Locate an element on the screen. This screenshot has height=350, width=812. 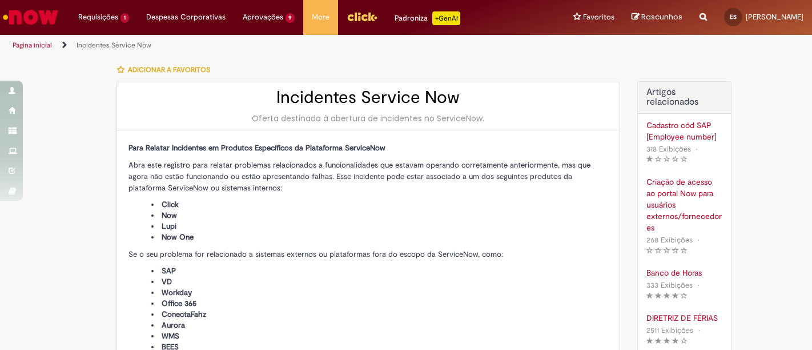
span: Aurora is located at coordinates (173, 324).